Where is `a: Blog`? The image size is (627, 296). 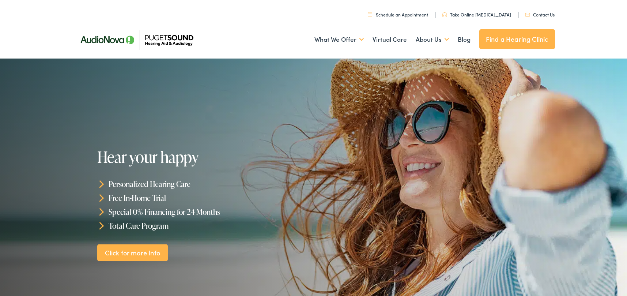 a: Blog is located at coordinates (464, 40).